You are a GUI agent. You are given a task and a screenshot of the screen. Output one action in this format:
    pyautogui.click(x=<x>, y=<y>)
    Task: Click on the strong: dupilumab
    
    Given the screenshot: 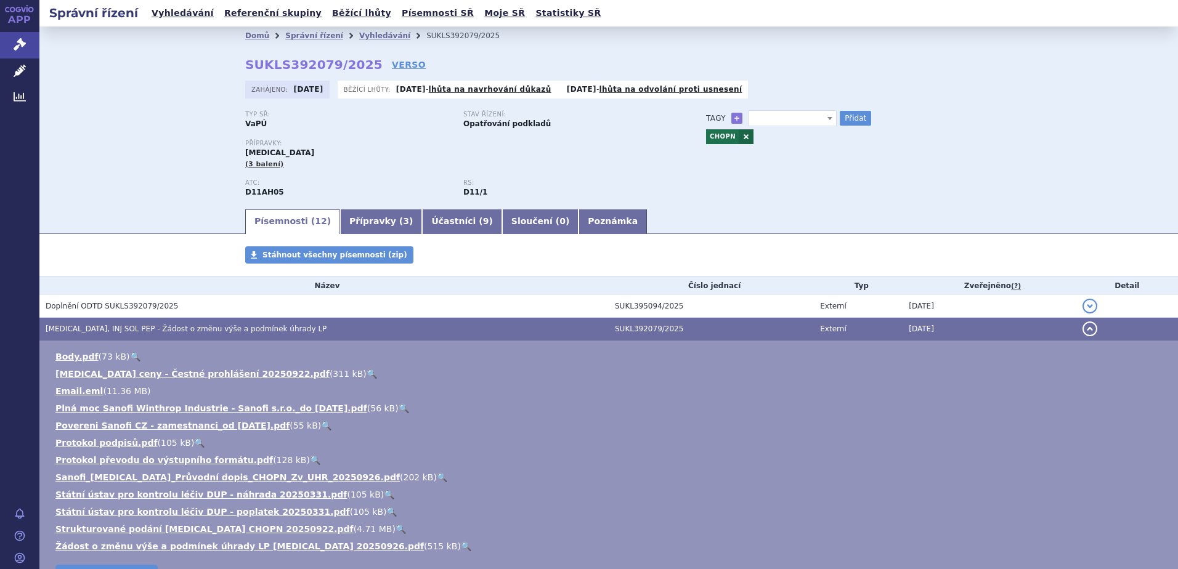 What is the action you would take?
    pyautogui.click(x=475, y=192)
    